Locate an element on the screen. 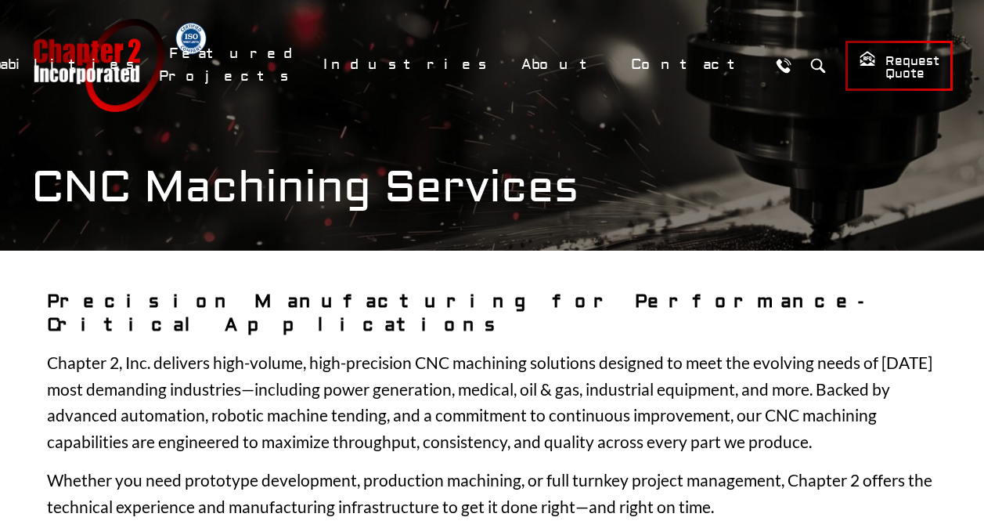 The width and height of the screenshot is (984, 528). p: Whether you need prototype development, production machining, or full turnkey project management,... is located at coordinates (491, 492).